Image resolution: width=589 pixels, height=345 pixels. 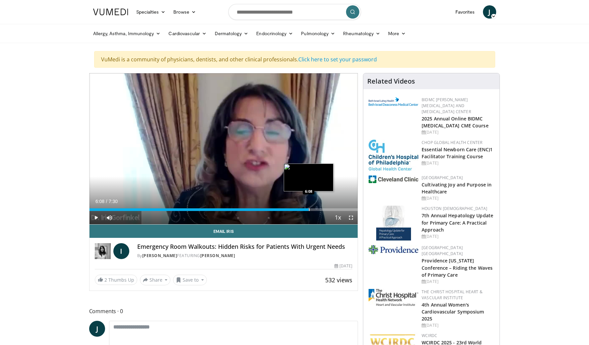 What do you see at coordinates (224, 149) in the screenshot?
I see `video-js: Video Player` at bounding box center [224, 149].